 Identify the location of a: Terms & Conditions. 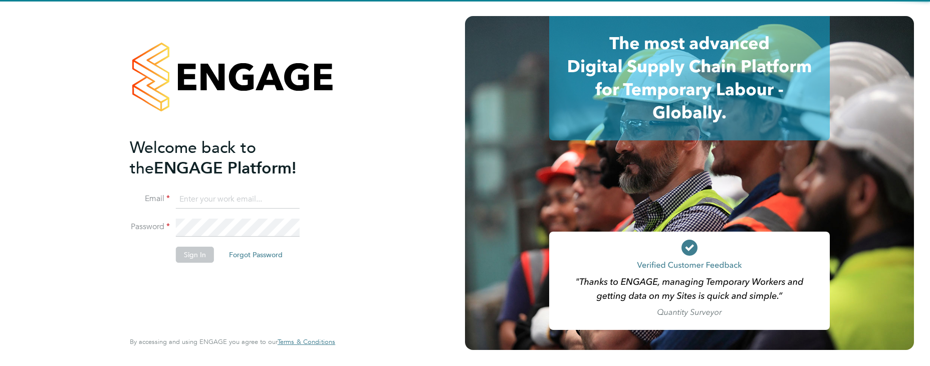
(306, 342).